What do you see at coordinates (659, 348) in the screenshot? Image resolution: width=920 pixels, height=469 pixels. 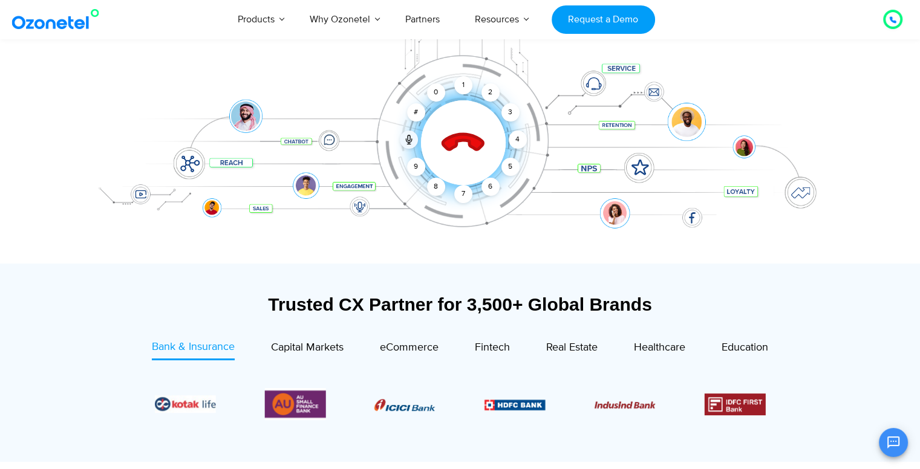 I see `span: Healthcare` at bounding box center [659, 348].